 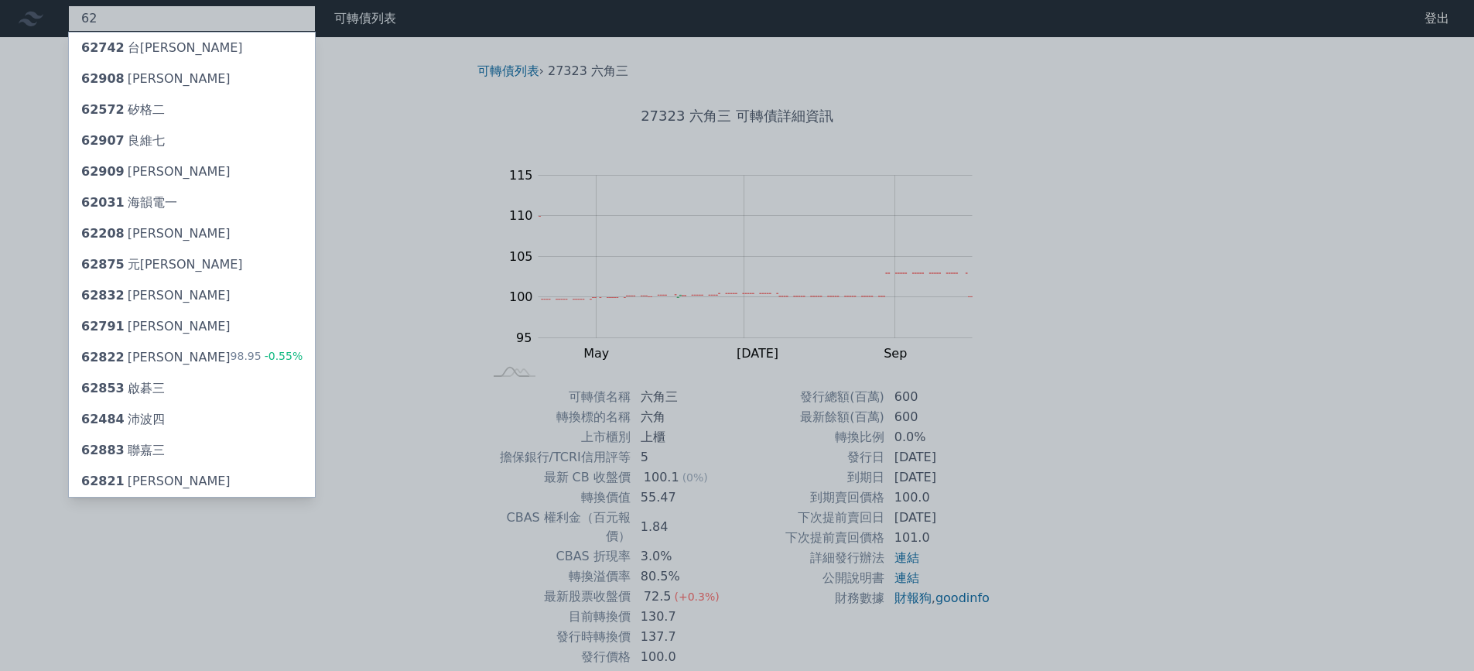 I want to click on div: 聯嘉三, so click(x=123, y=450).